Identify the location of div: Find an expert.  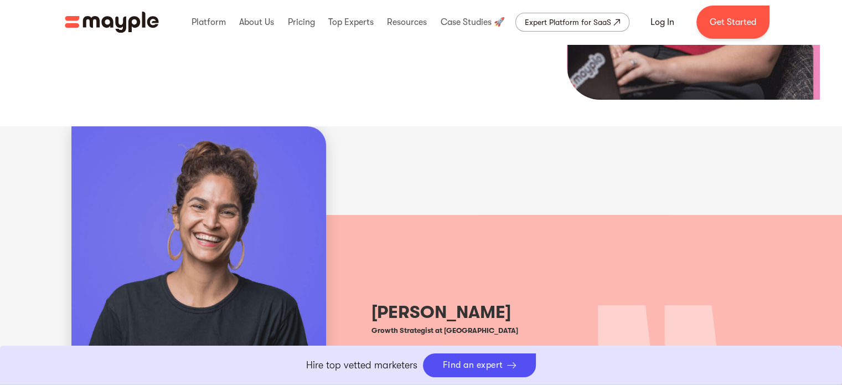
(473, 365).